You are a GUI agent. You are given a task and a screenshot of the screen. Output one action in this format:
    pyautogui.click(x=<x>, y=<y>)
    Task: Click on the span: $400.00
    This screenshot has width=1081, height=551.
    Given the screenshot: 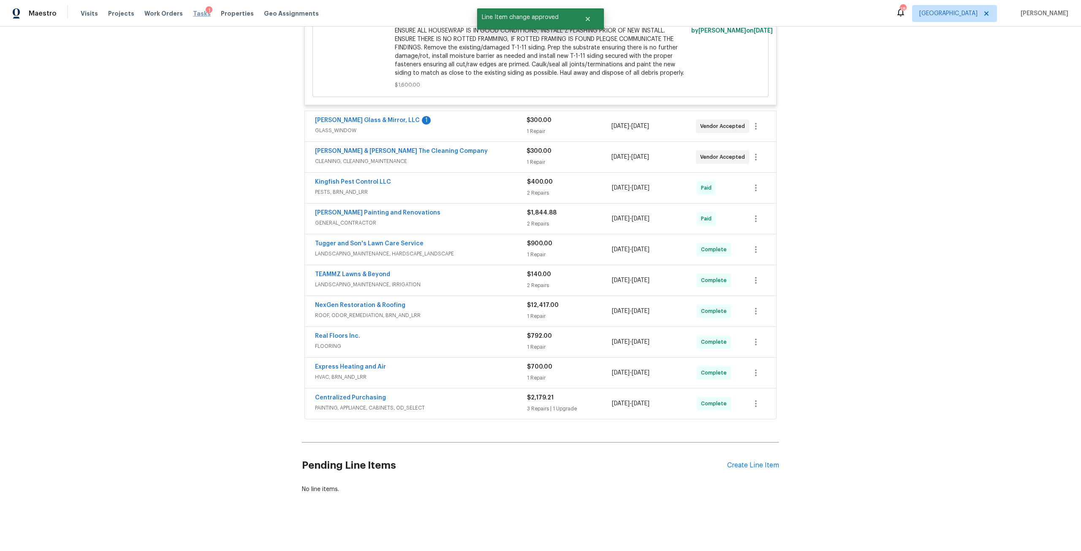 What is the action you would take?
    pyautogui.click(x=539, y=182)
    